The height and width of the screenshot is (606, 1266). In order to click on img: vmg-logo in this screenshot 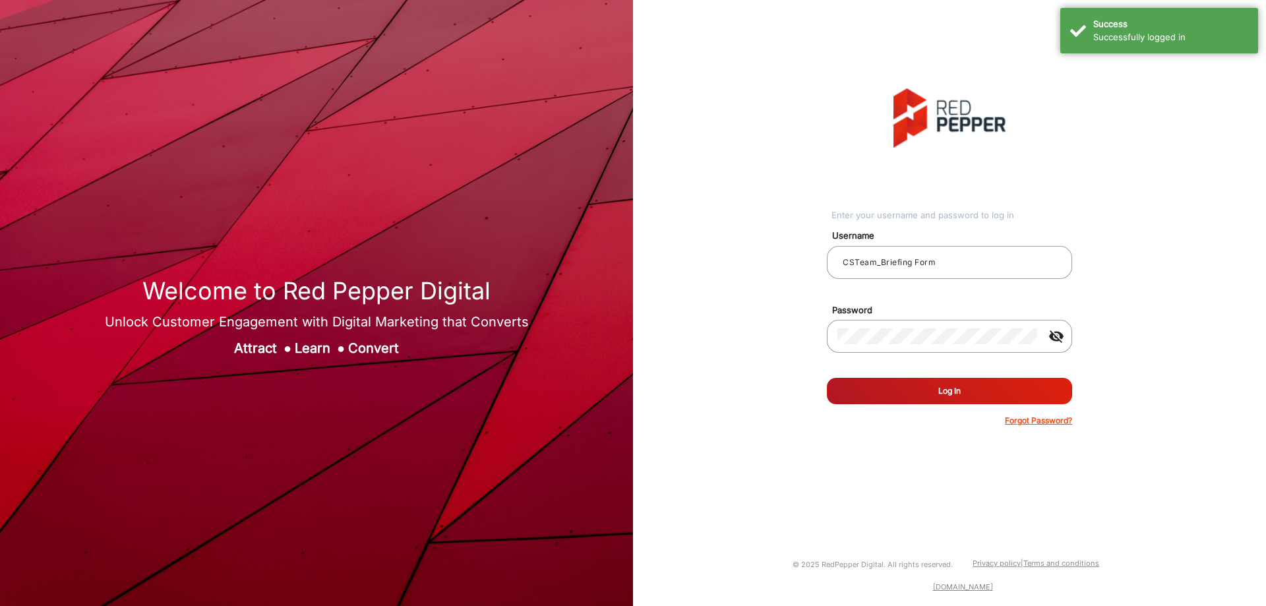, I will do `click(949, 118)`.